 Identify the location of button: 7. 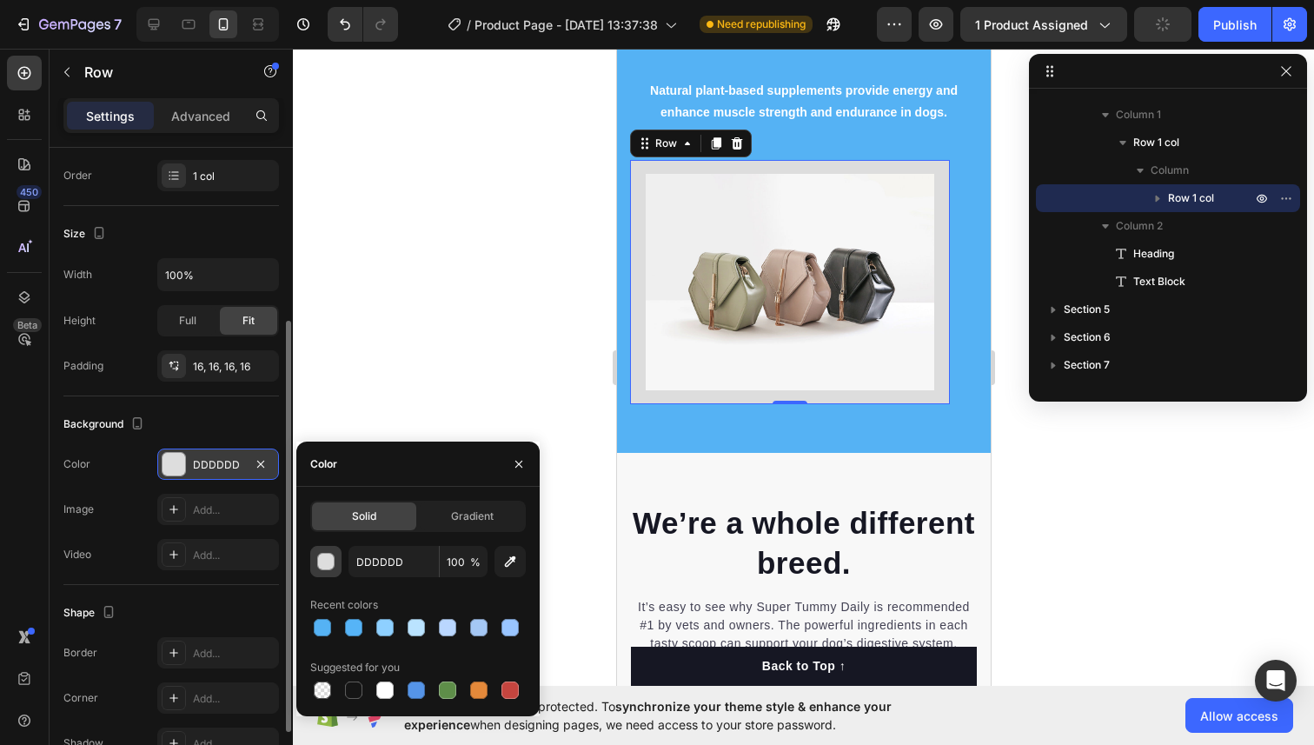
(68, 24).